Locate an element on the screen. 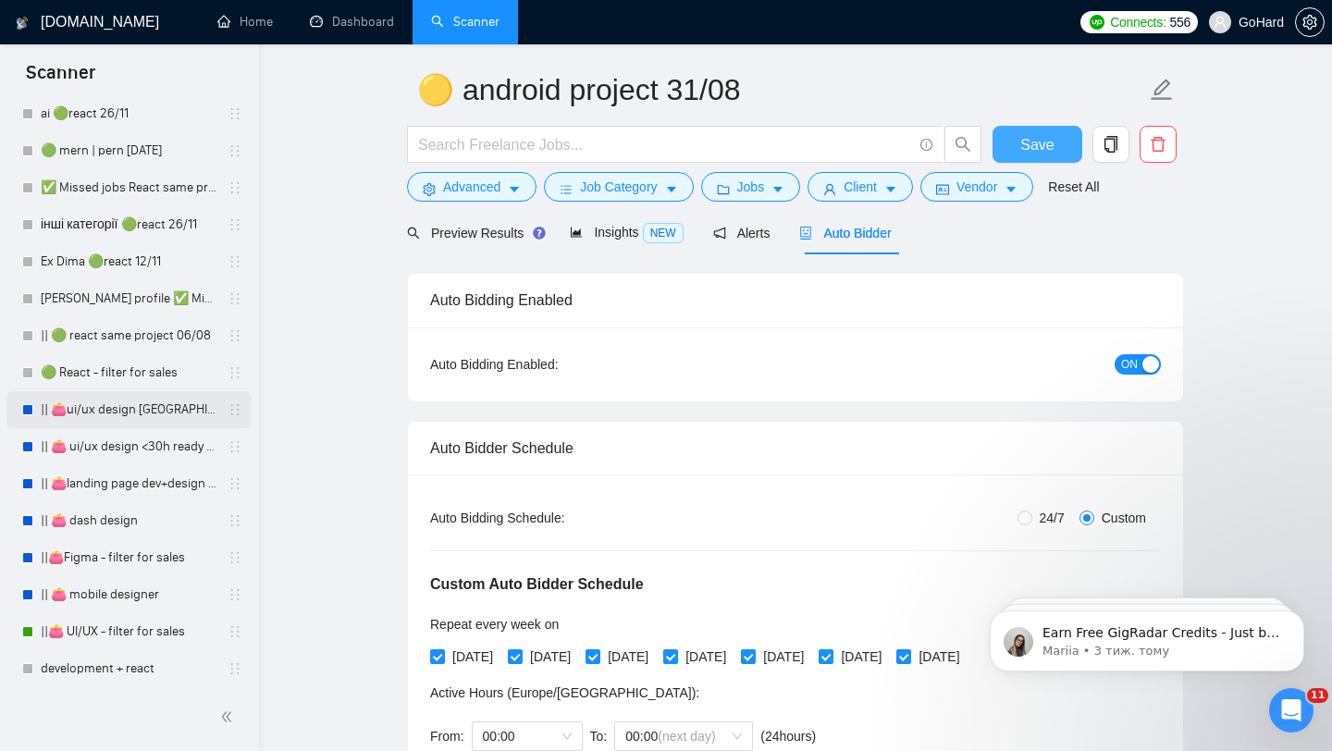 Image resolution: width=1332 pixels, height=751 pixels. span: delete is located at coordinates (1158, 144).